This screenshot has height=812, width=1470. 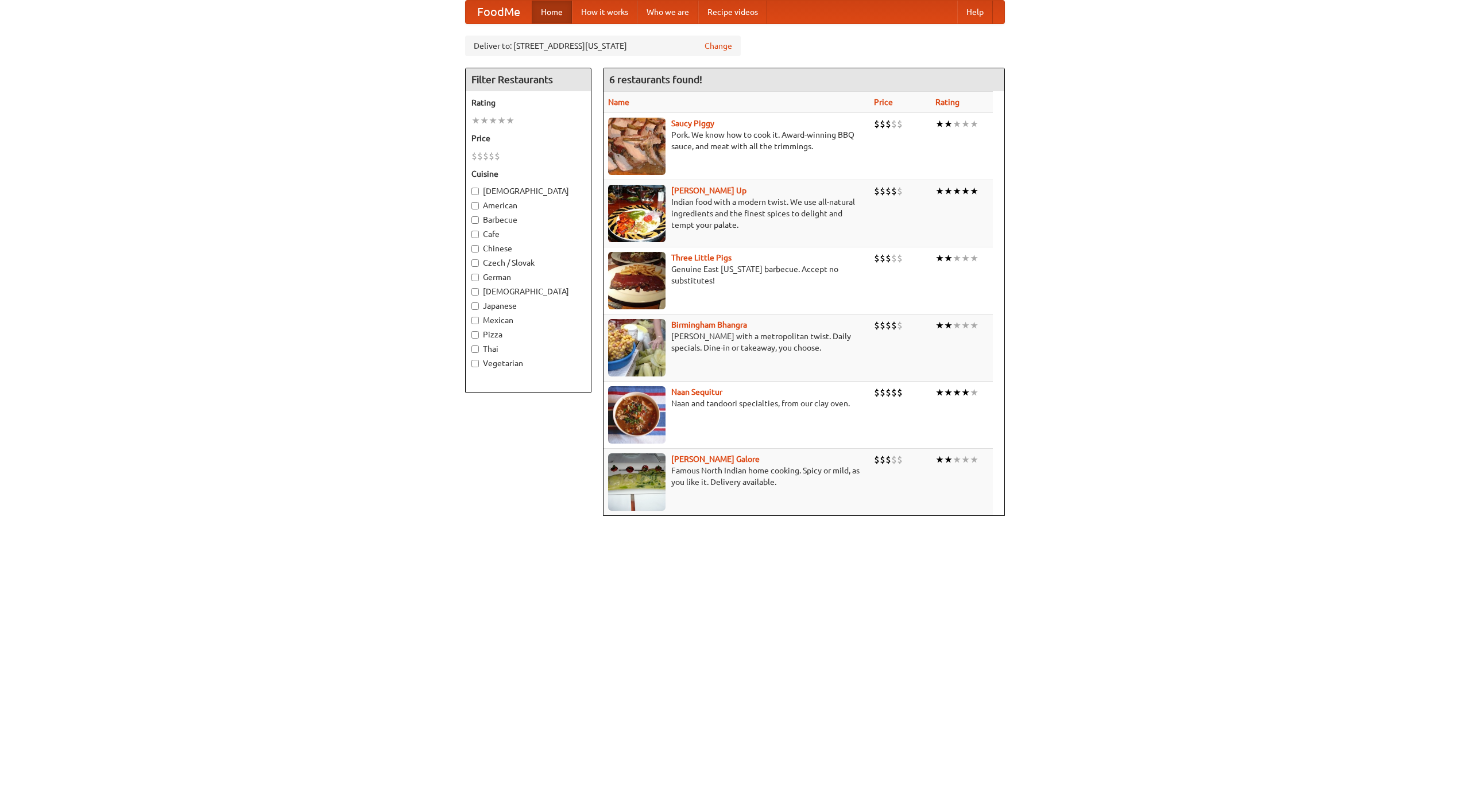 What do you see at coordinates (475, 220) in the screenshot?
I see `input: Barbecue` at bounding box center [475, 220].